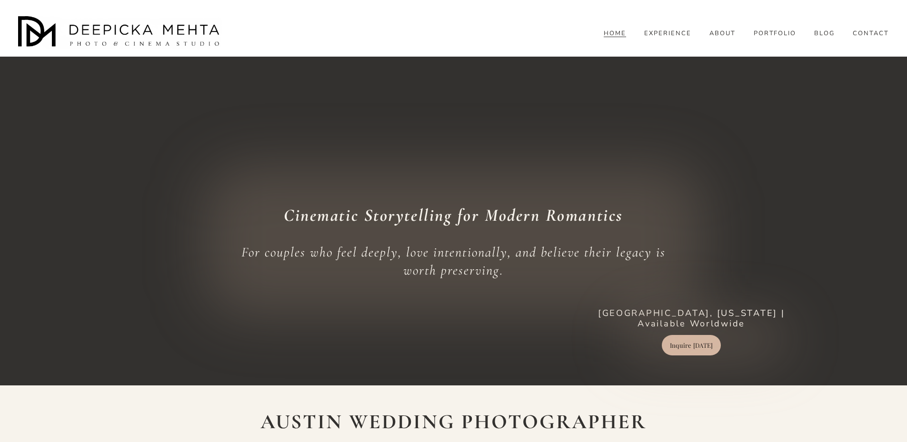 The width and height of the screenshot is (907, 442). I want to click on a: PORTFOLIO, so click(775, 33).